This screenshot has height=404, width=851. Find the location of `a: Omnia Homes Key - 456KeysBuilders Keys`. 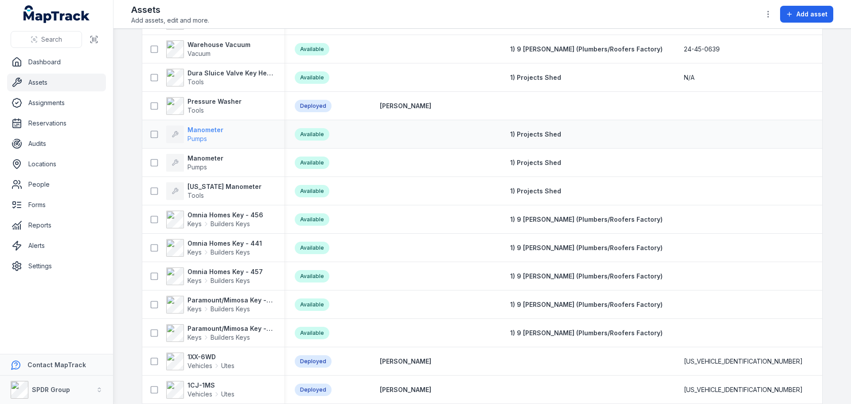

a: Omnia Homes Key - 456KeysBuilders Keys is located at coordinates (215, 219).